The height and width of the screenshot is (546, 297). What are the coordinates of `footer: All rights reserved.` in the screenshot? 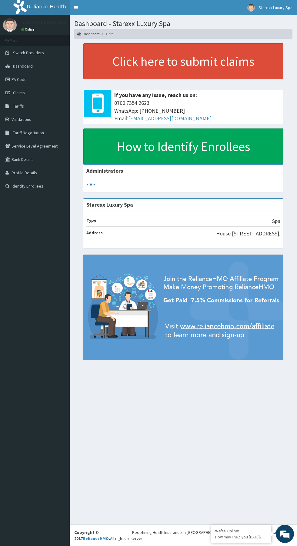 It's located at (183, 535).